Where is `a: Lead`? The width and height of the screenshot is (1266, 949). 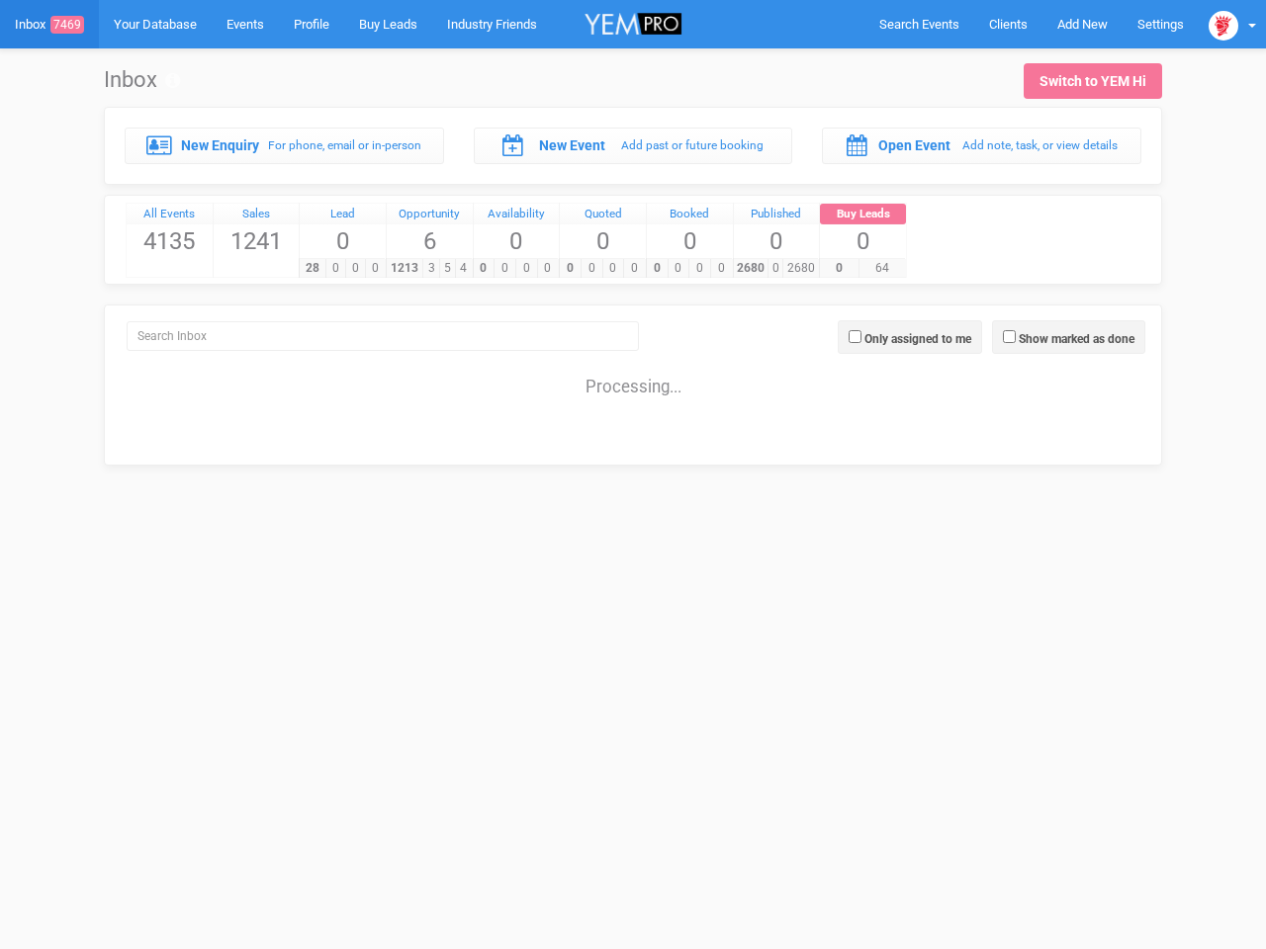
a: Lead is located at coordinates (342, 215).